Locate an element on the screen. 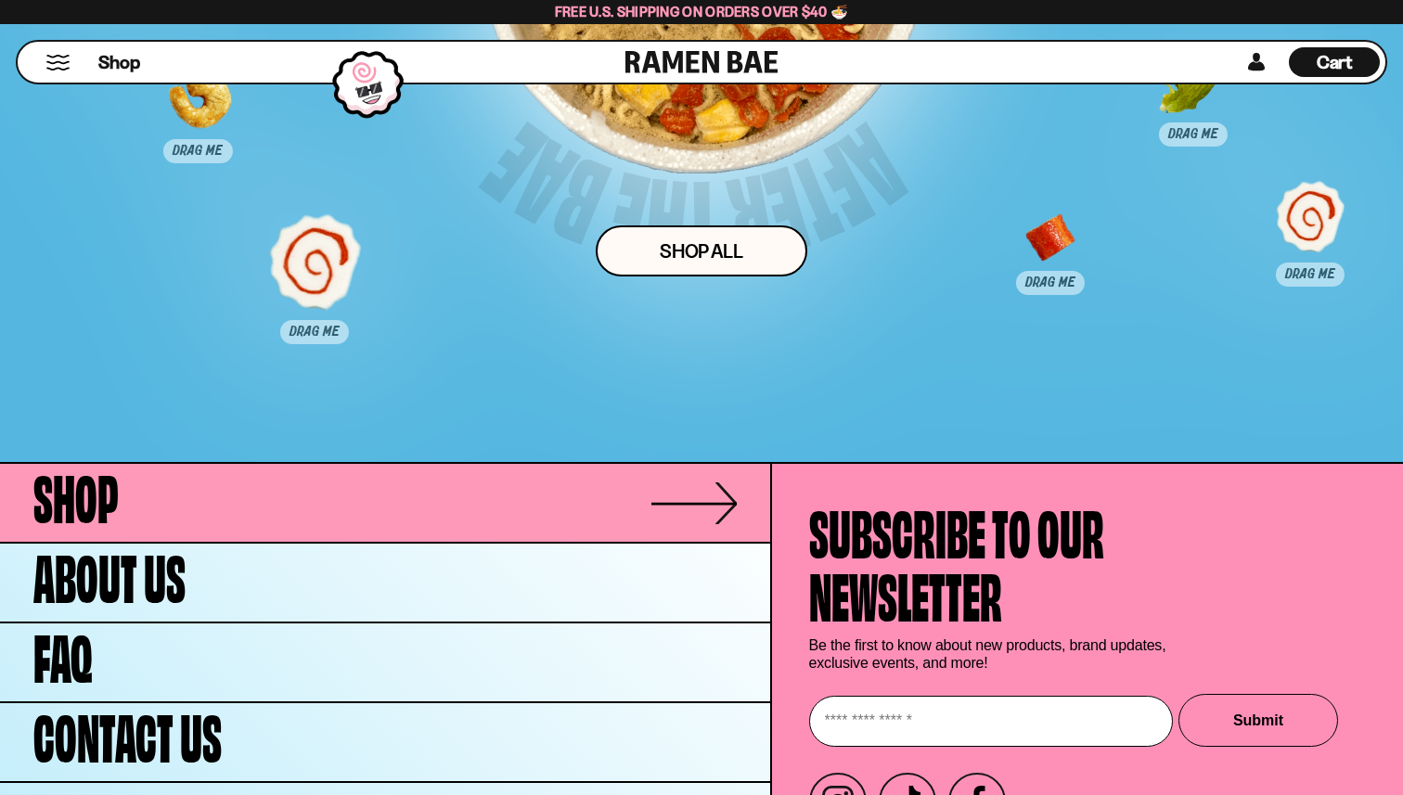  input: Enter your email is located at coordinates (991, 721).